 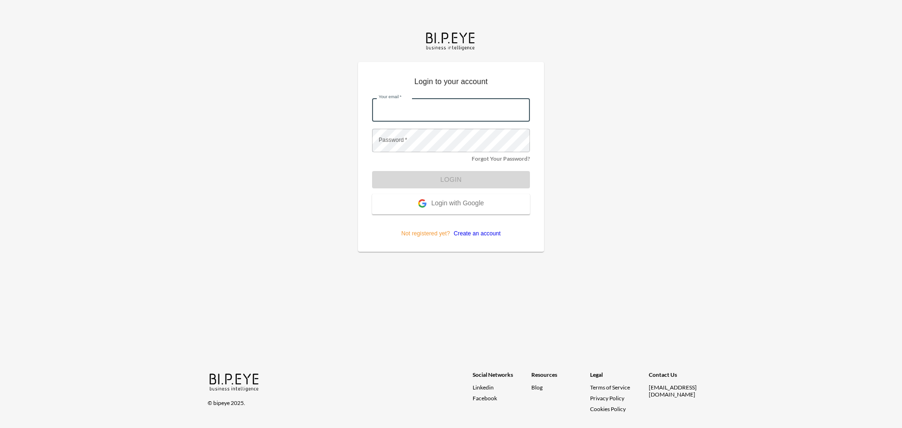 What do you see at coordinates (451, 226) in the screenshot?
I see `p: Not registered yet?` at bounding box center [451, 226].